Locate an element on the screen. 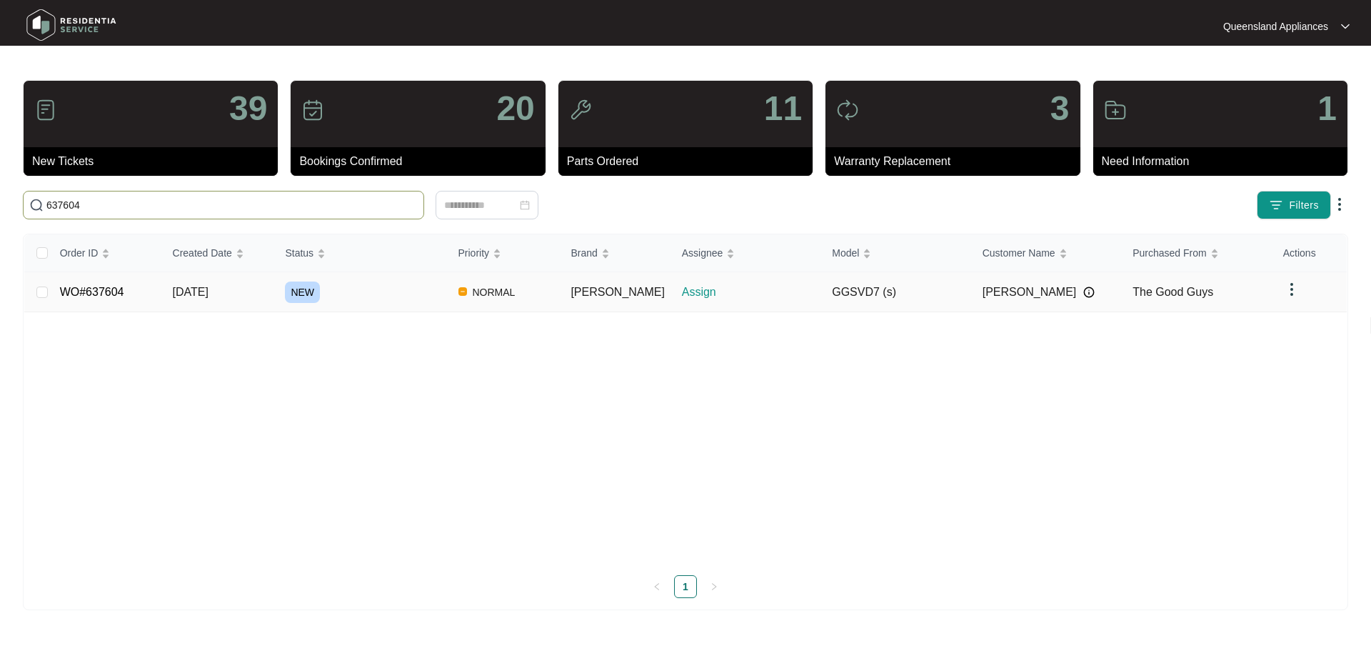 This screenshot has height=651, width=1371. th: Assignee is located at coordinates (746, 253).